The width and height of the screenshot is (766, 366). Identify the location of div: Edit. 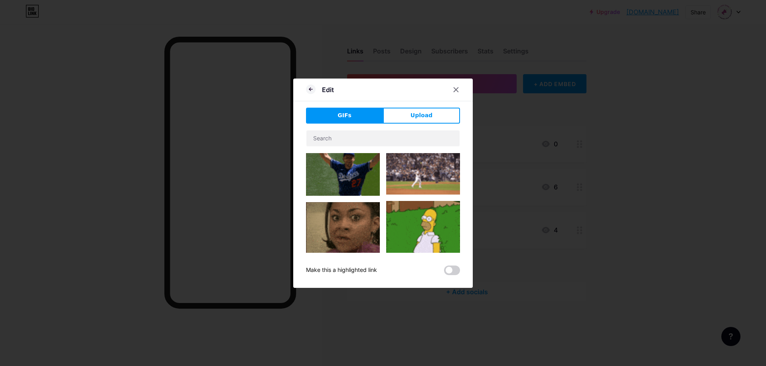
(328, 90).